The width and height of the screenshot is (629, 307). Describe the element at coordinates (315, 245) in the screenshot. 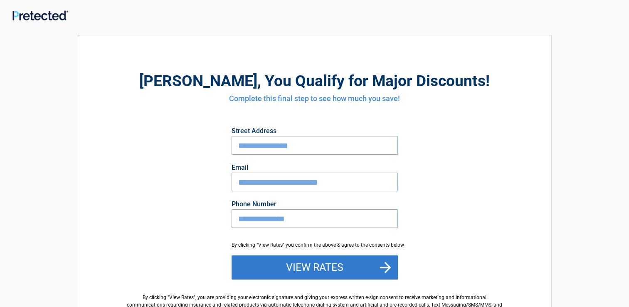

I see `div: By clicking "View Rates" you confirm the above & agree to the consents below` at that location.